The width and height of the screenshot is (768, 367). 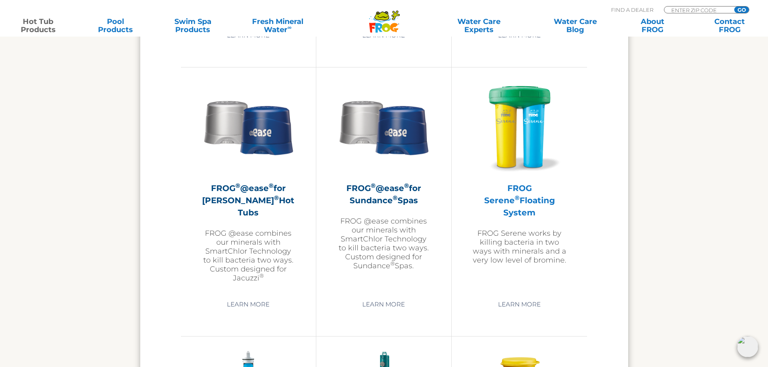 I want to click on input: Zip Code Form, so click(x=697, y=10).